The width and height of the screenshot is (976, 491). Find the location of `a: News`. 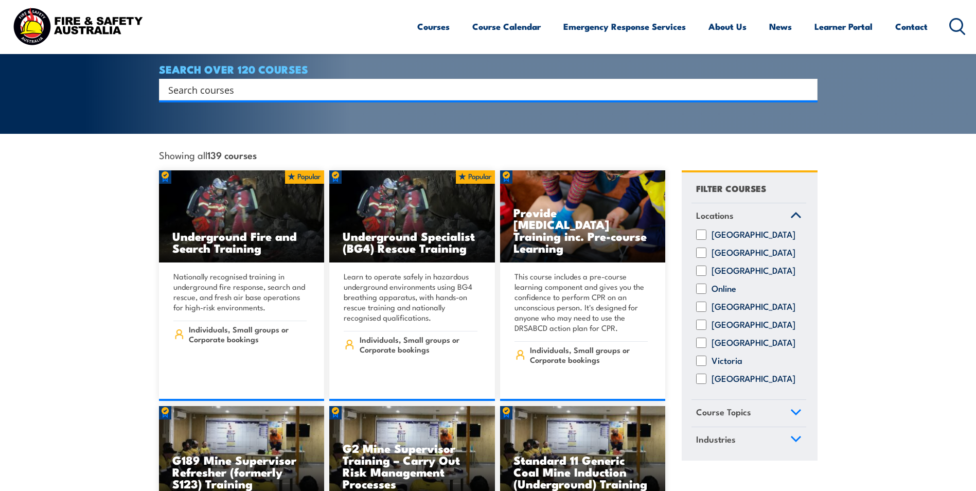

a: News is located at coordinates (780, 26).